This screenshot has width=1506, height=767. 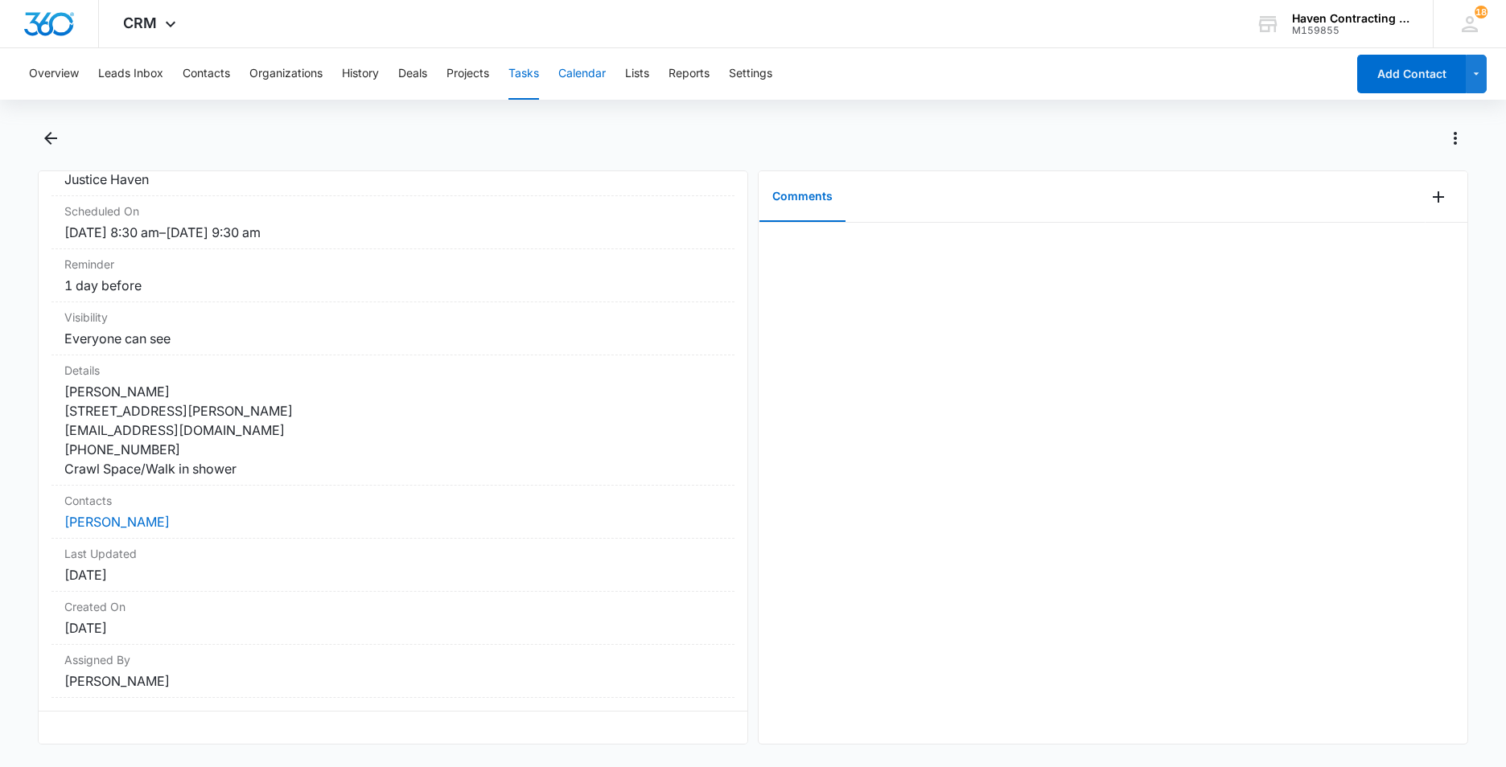 I want to click on button: Add Contact, so click(x=1411, y=74).